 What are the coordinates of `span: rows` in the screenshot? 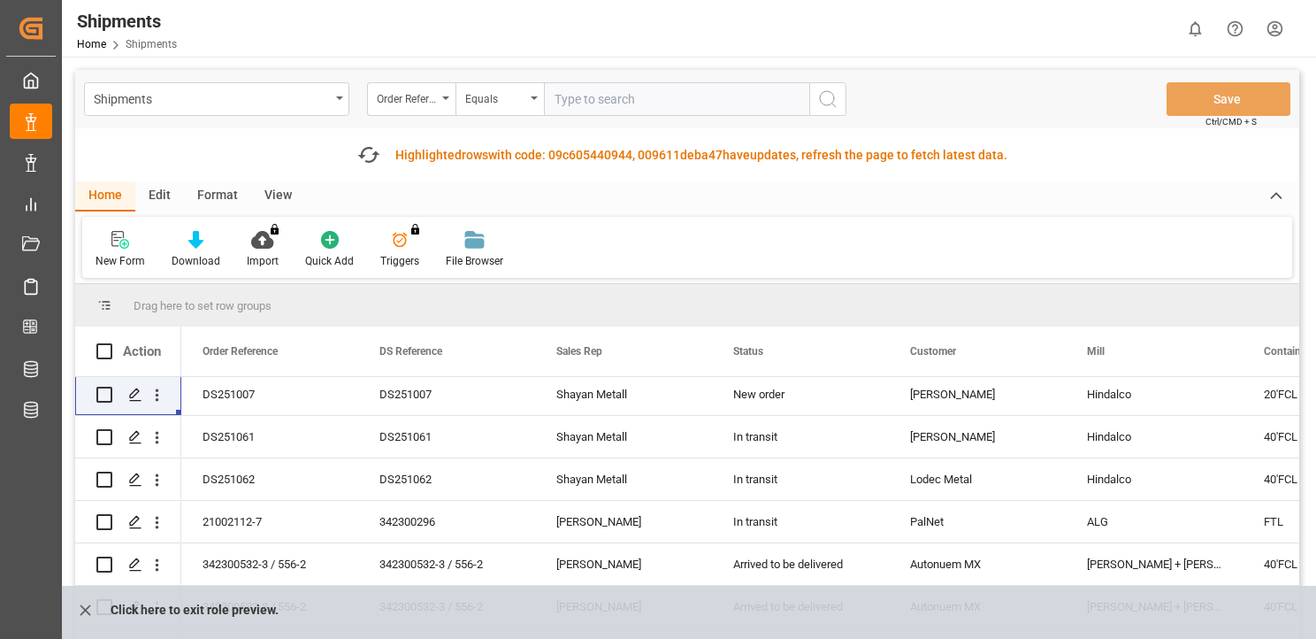 It's located at (475, 155).